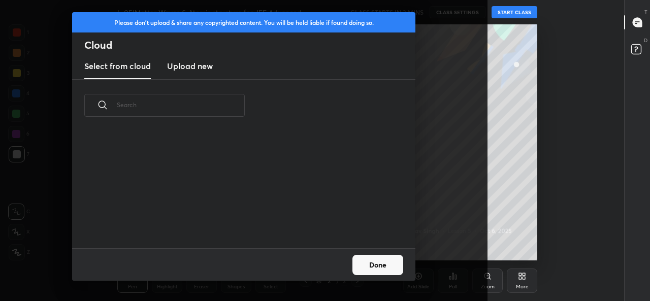 The height and width of the screenshot is (301, 650). What do you see at coordinates (646, 40) in the screenshot?
I see `p: D` at bounding box center [646, 40].